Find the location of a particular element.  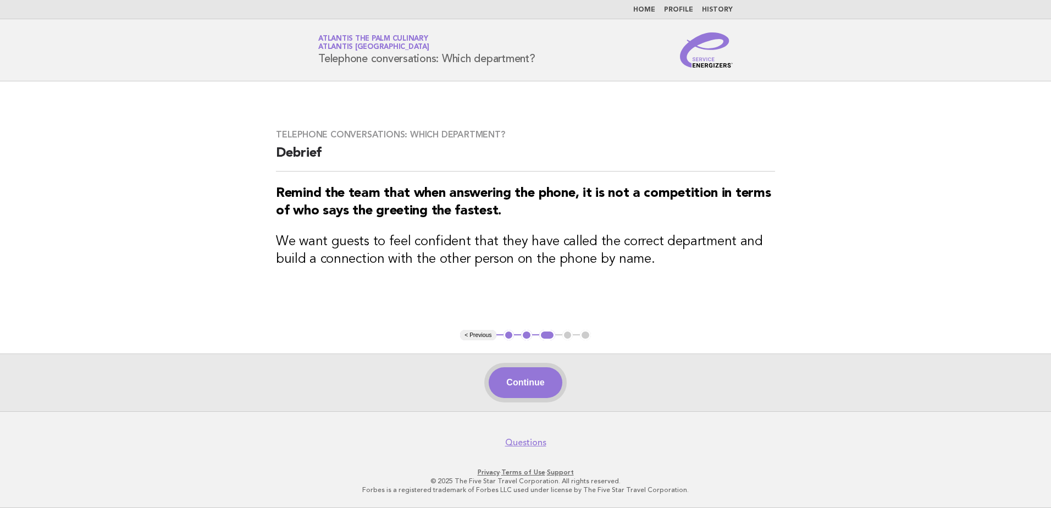

a: Privacy is located at coordinates (489, 472).